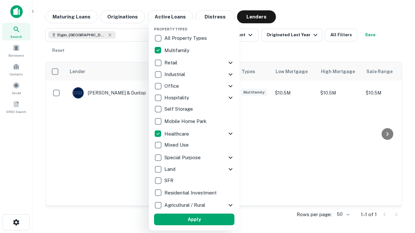  What do you see at coordinates (179, 109) in the screenshot?
I see `p: Self Storage` at bounding box center [179, 109].